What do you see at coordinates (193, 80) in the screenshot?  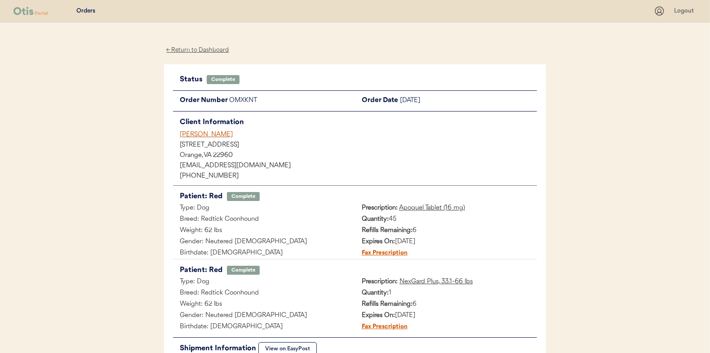 I see `div: Status` at bounding box center [193, 80].